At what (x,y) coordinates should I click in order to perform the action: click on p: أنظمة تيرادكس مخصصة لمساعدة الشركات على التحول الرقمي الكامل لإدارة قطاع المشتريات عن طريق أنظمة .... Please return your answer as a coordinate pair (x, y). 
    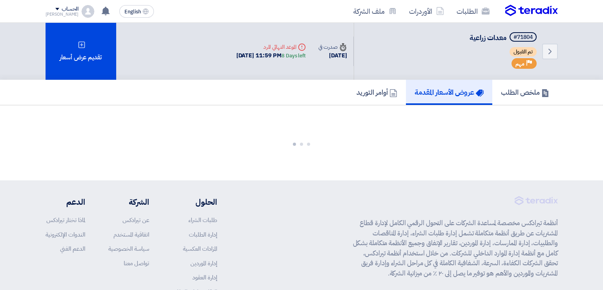
    Looking at the image, I should click on (455, 248).